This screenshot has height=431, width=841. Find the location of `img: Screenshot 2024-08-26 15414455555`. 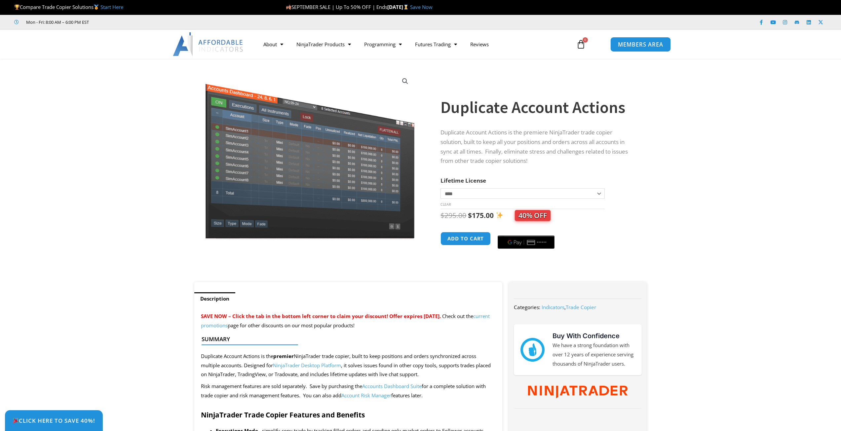

img: Screenshot 2024-08-26 15414455555 is located at coordinates (309, 155).